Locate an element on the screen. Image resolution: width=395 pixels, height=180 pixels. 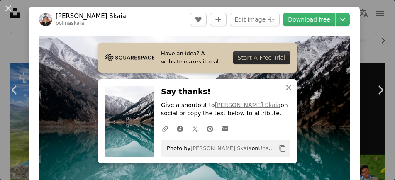
button: Choose download size is located at coordinates (343, 20).